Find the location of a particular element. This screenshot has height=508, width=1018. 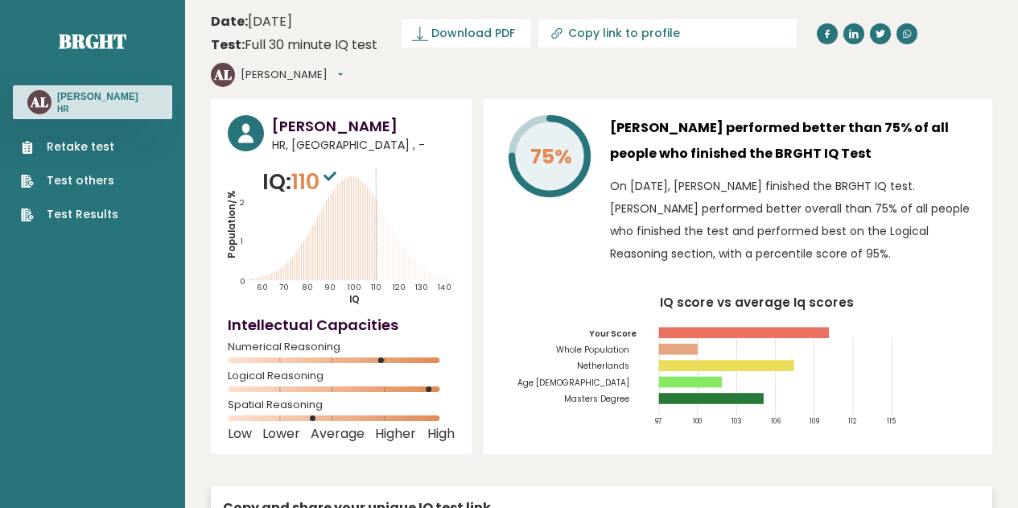

tspan: 97 is located at coordinates (659, 422).